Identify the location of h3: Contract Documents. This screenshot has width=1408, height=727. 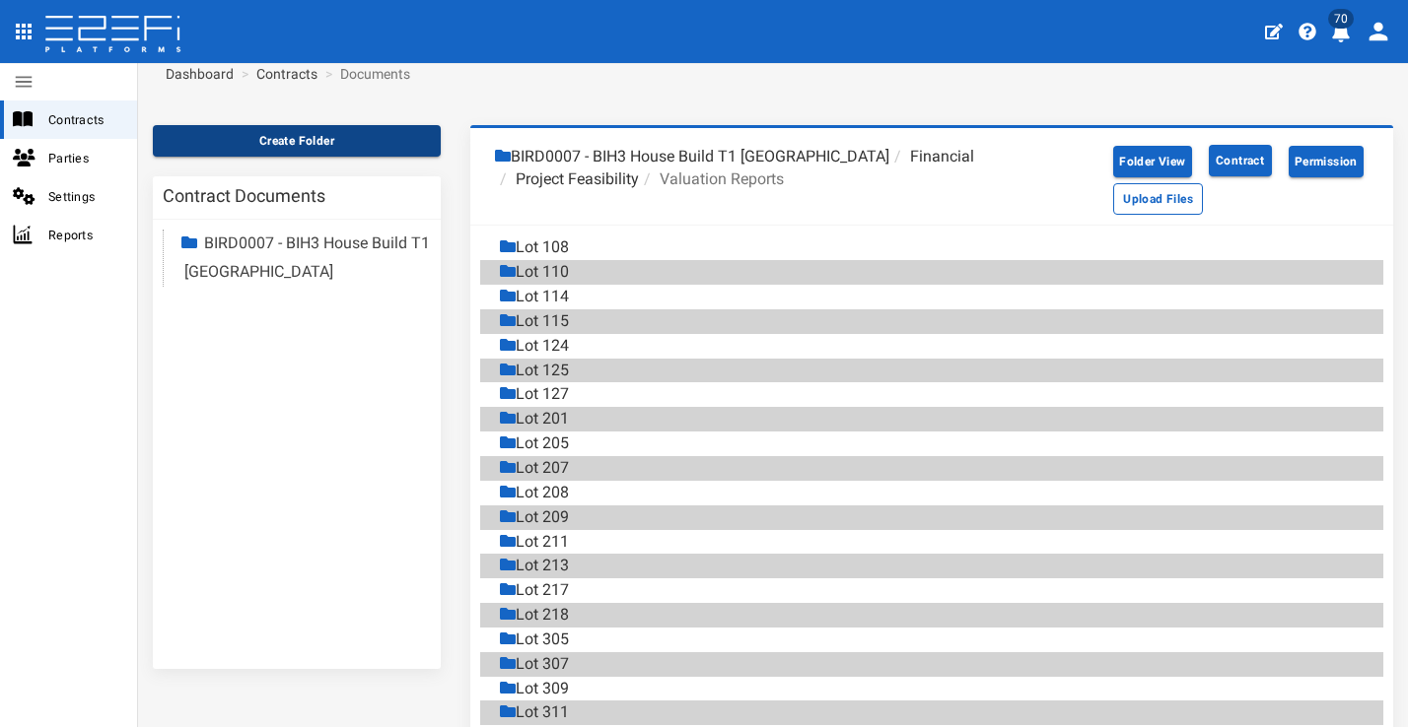
(243, 196).